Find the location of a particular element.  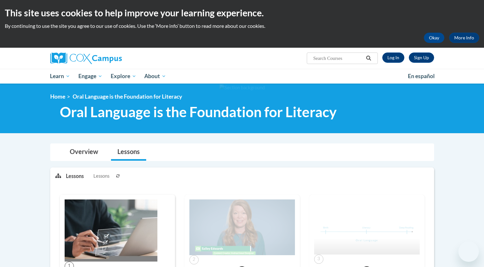

a: Overview is located at coordinates (84, 152).